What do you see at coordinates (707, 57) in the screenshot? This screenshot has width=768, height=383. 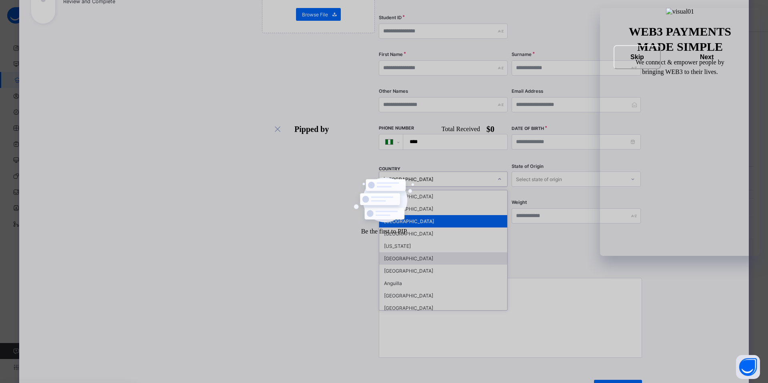 I see `button: Next` at bounding box center [707, 57].